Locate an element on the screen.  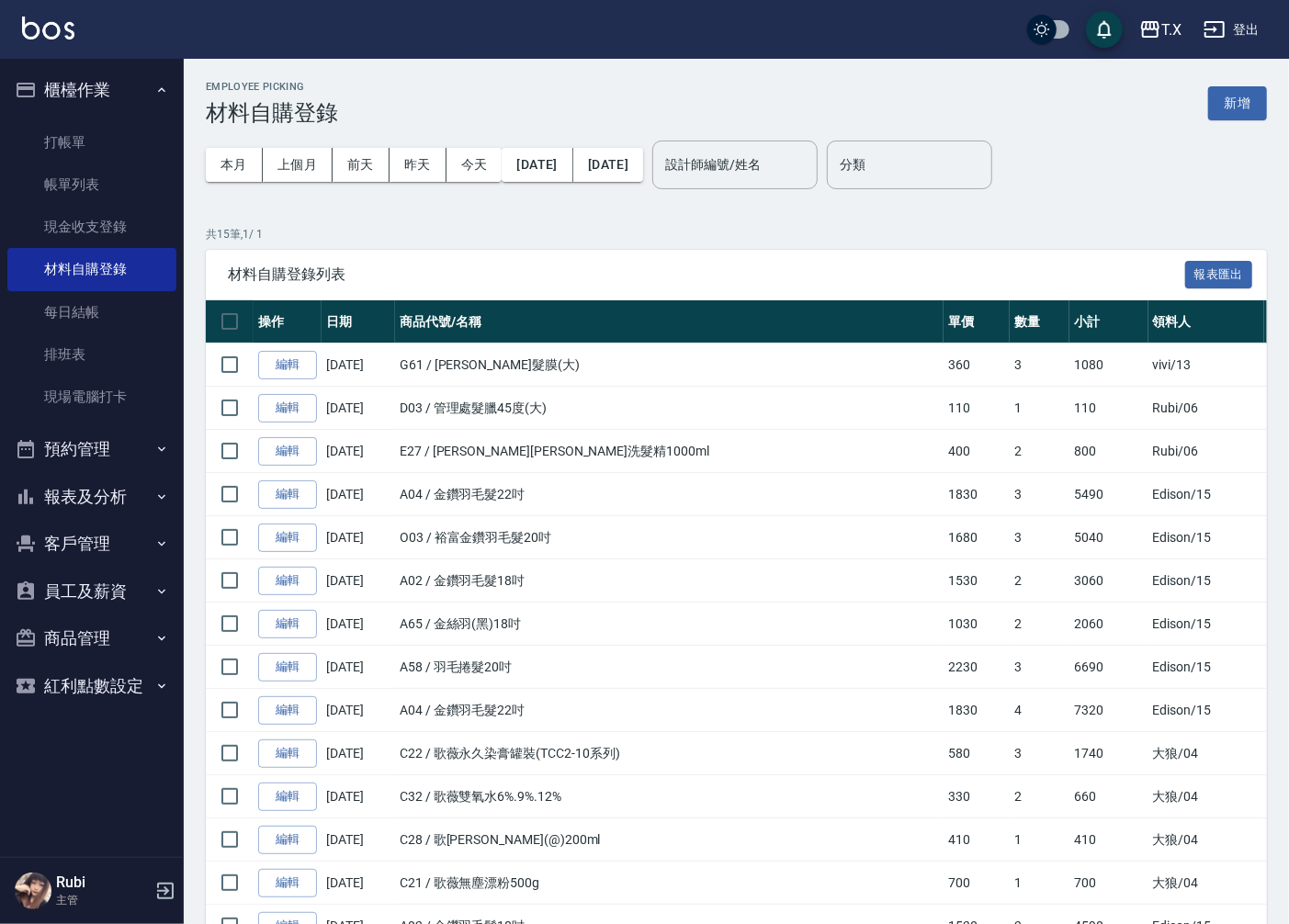
p: 主管 is located at coordinates (103, 900).